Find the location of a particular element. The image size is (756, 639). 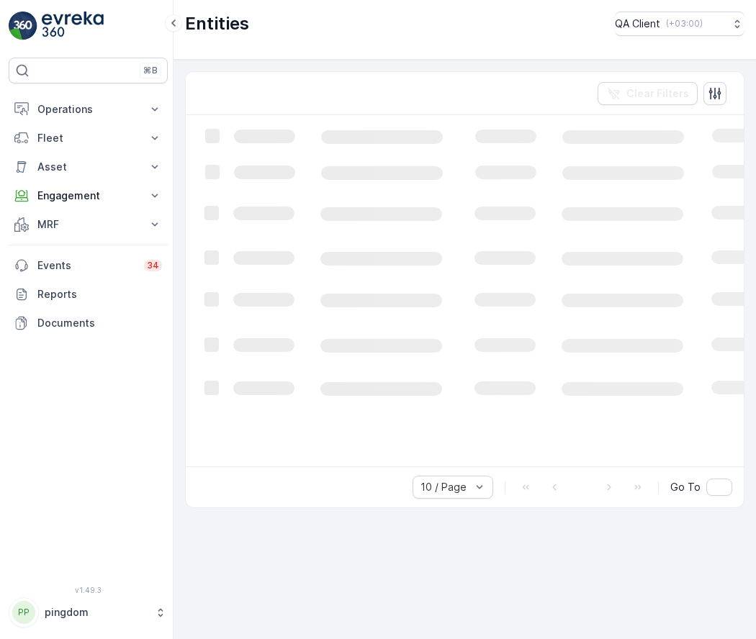

button: PPpingdom is located at coordinates (88, 612).